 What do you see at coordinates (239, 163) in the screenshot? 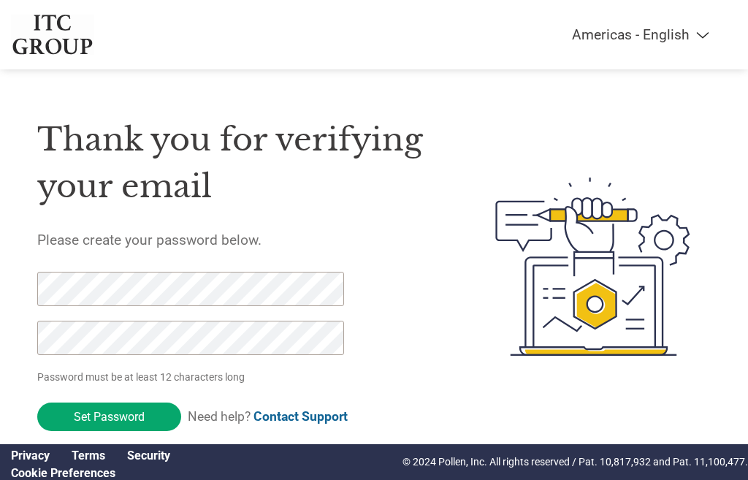
I see `h1: Thank you for verifying your email` at bounding box center [239, 163].